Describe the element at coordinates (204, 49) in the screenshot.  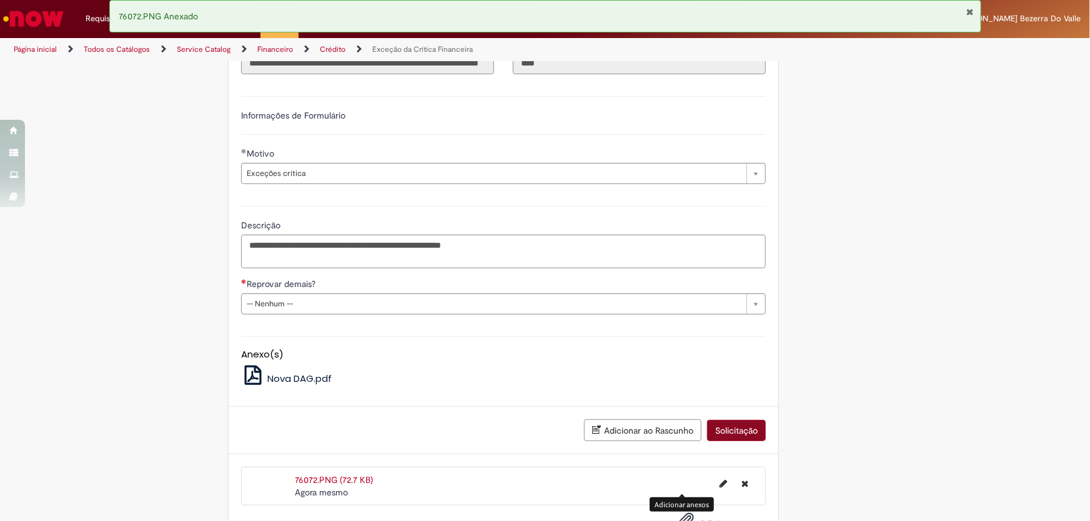
I see `a: Service Catalog` at that location.